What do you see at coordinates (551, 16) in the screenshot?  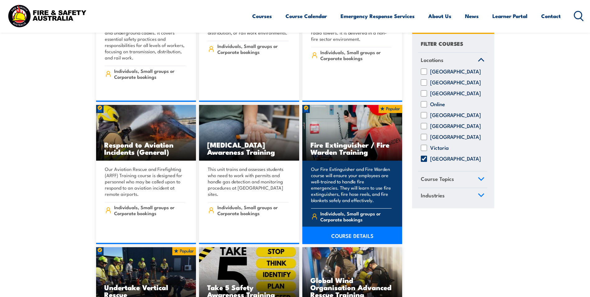 I see `a: Contact` at bounding box center [551, 16].